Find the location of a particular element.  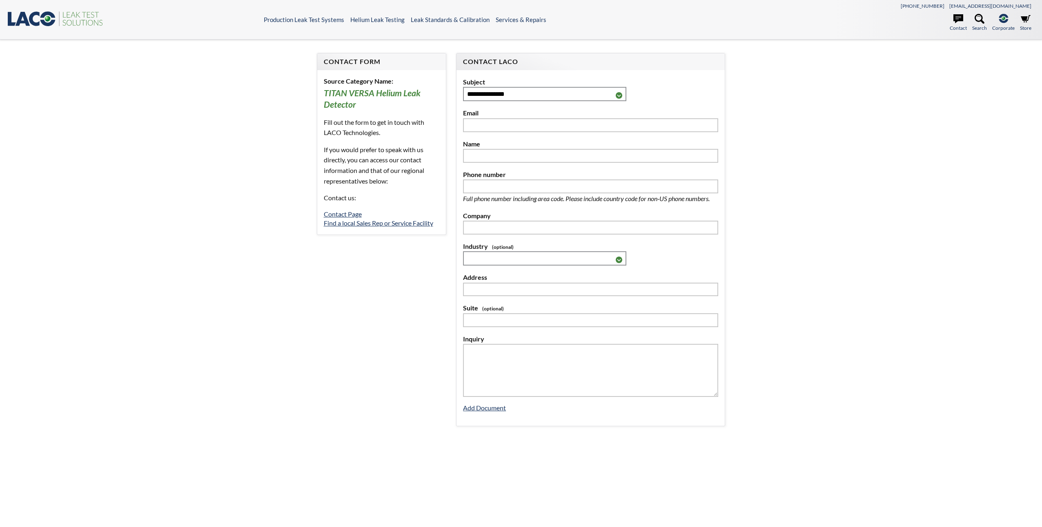

p: Contact us: is located at coordinates (382, 198).